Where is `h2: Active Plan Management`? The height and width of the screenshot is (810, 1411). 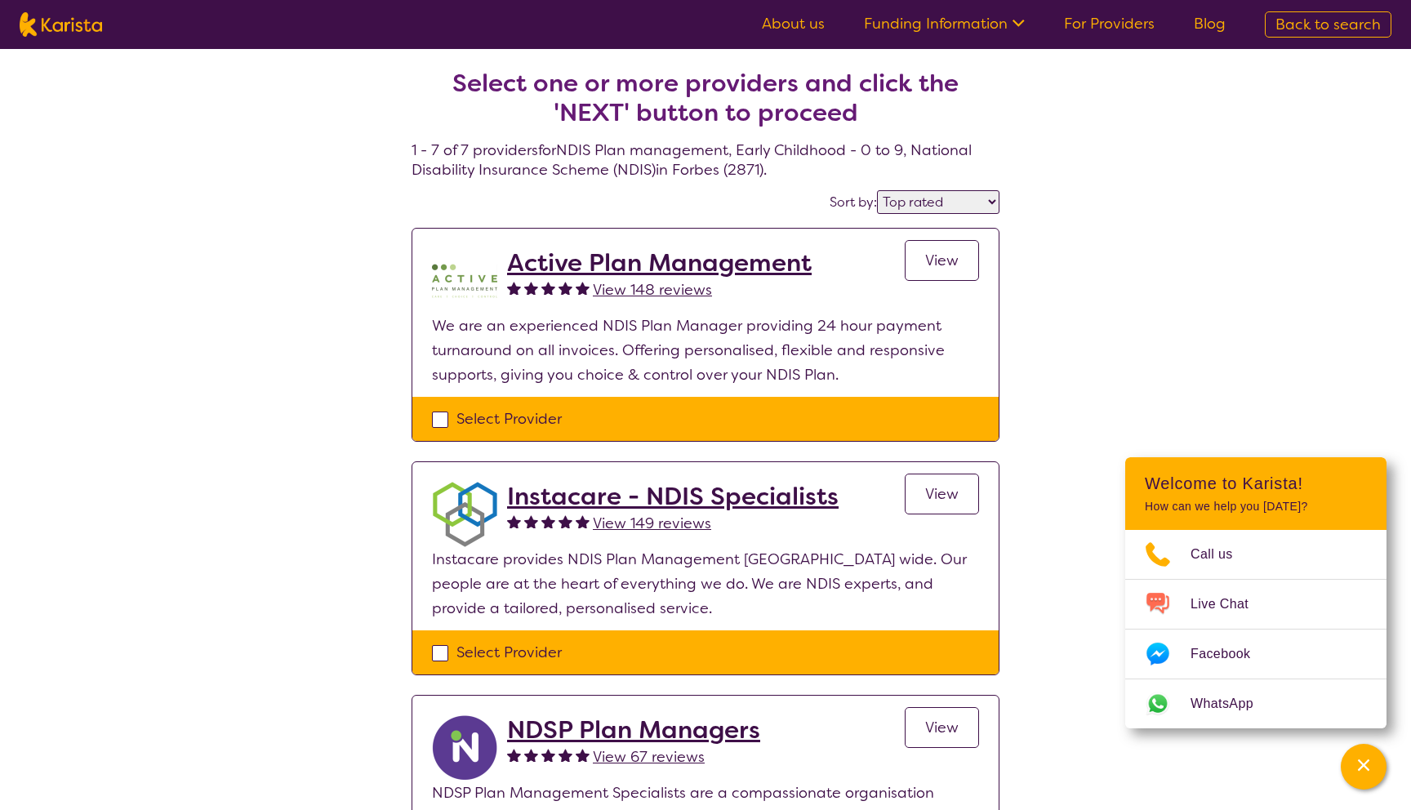 h2: Active Plan Management is located at coordinates (659, 263).